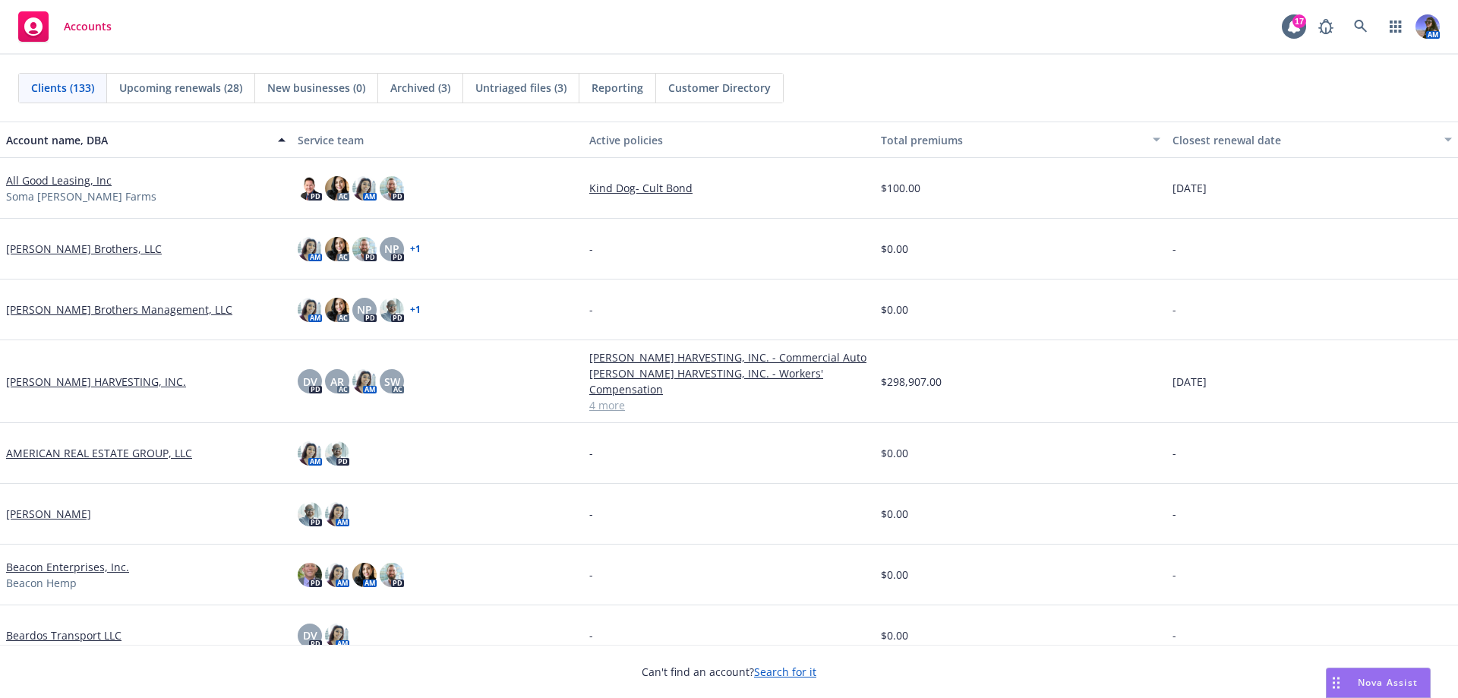 The image size is (1458, 698). I want to click on div: 17, so click(1300, 21).